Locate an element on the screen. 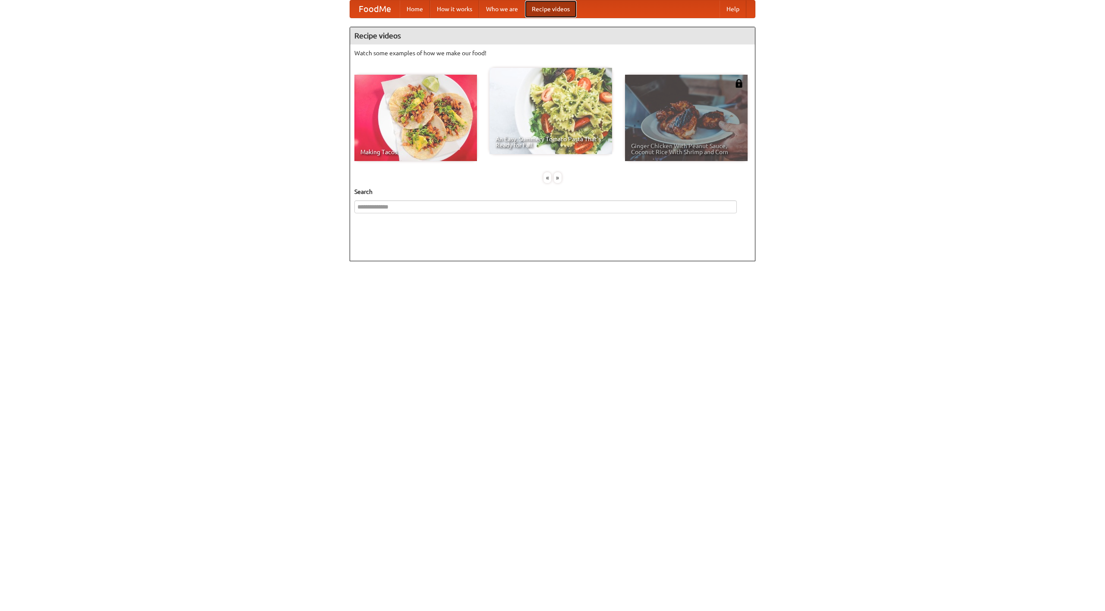 Image resolution: width=1105 pixels, height=611 pixels. h4: Recipe videos is located at coordinates (553, 36).